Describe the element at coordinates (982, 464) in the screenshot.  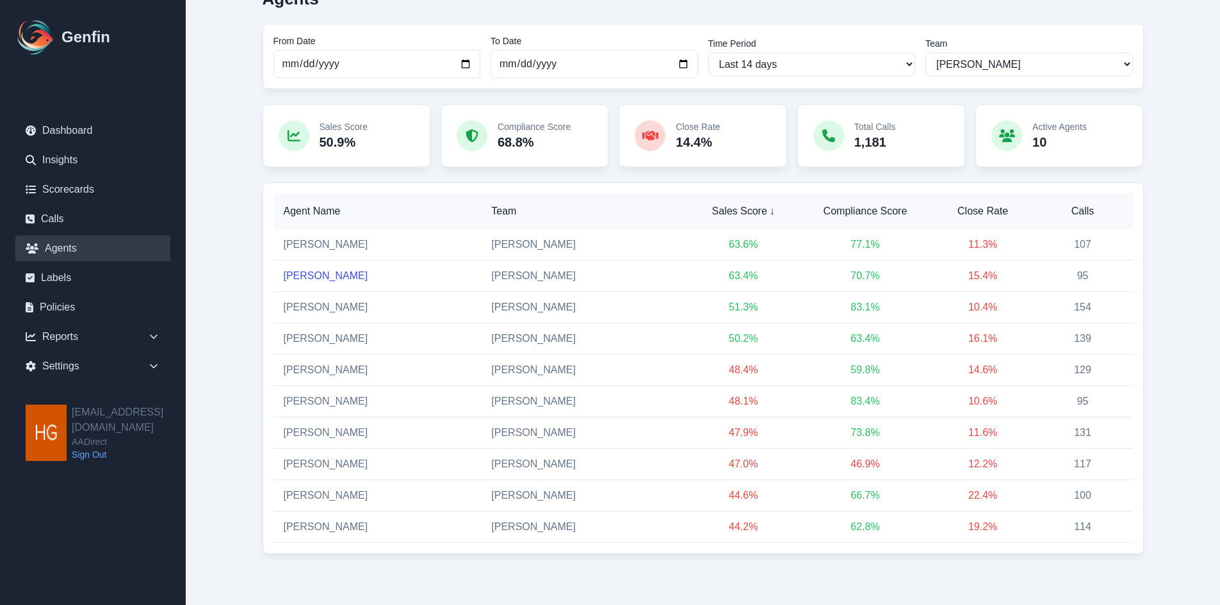
I see `span: 12.2 %` at that location.